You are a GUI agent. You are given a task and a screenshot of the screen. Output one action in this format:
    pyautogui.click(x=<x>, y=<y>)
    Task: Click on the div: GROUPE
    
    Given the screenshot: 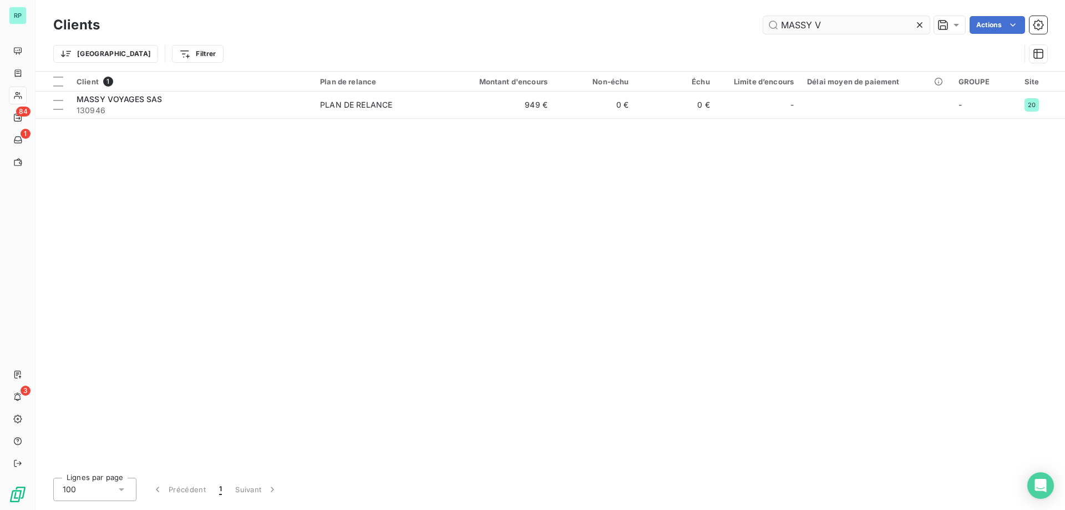 What is the action you would take?
    pyautogui.click(x=985, y=82)
    